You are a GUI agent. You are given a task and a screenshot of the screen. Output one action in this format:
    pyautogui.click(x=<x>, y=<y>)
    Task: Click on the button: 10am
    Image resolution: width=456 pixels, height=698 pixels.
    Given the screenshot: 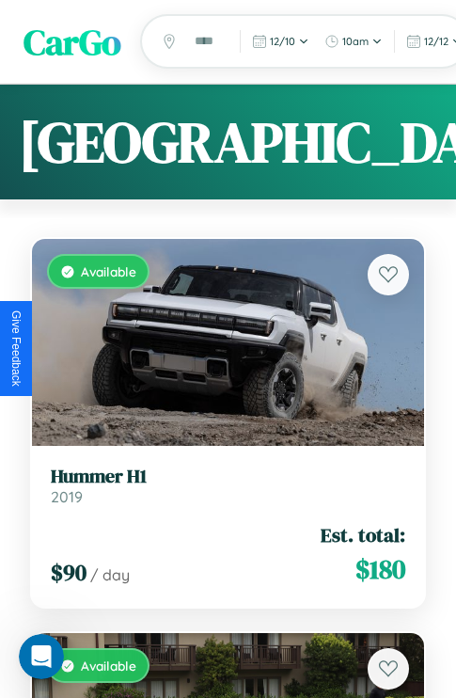 What is the action you would take?
    pyautogui.click(x=354, y=41)
    